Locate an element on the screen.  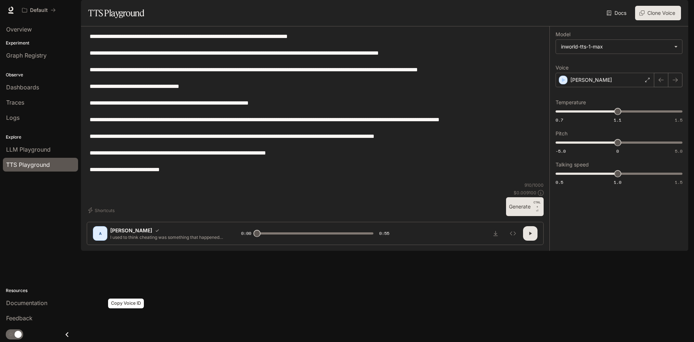
span: 0:55 is located at coordinates (384, 233).